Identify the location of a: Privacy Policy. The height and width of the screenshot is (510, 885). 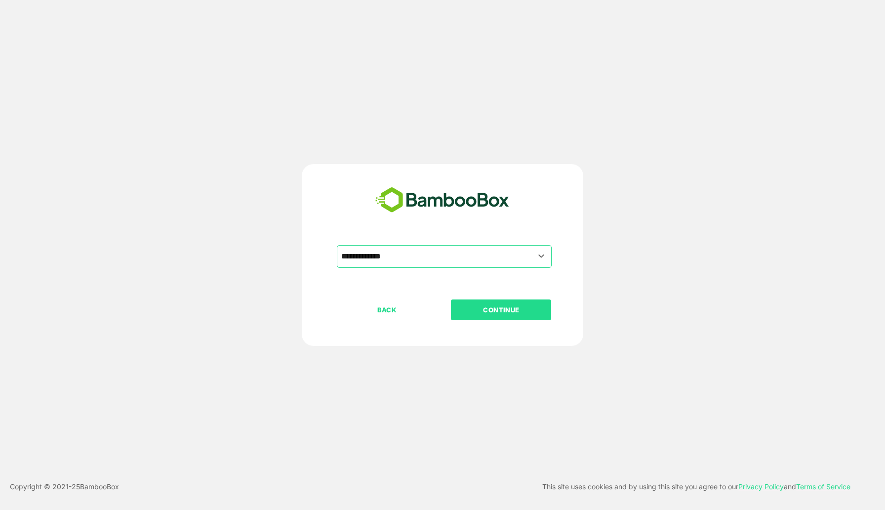
(761, 486).